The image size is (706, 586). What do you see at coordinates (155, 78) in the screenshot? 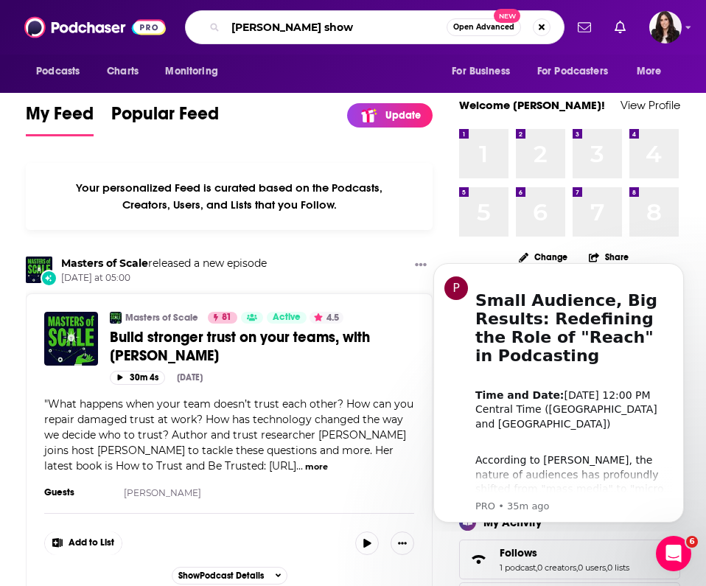
I see `b: Small Audience, Big Results: Redefining the Role of "Reach" in Podcasting` at bounding box center [155, 78].